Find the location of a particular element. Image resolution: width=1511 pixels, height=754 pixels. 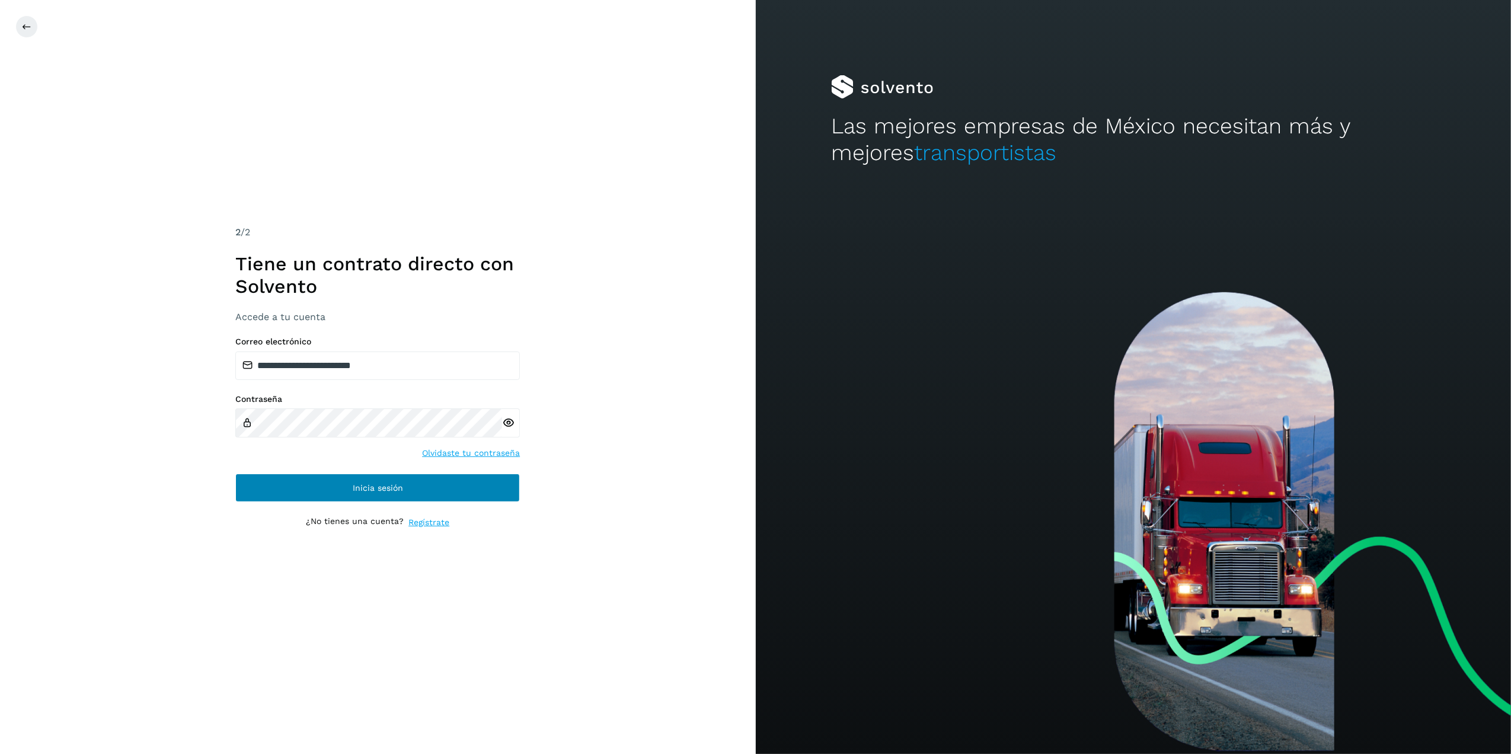

h1: Tiene un contrato directo con Solvento is located at coordinates (378, 275).